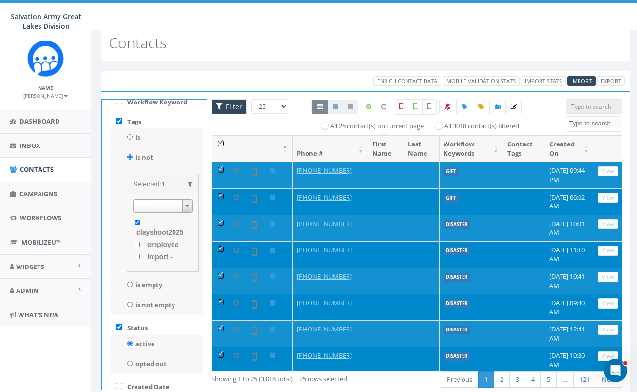  Describe the element at coordinates (407, 81) in the screenshot. I see `a: Enrich Contact Data` at that location.